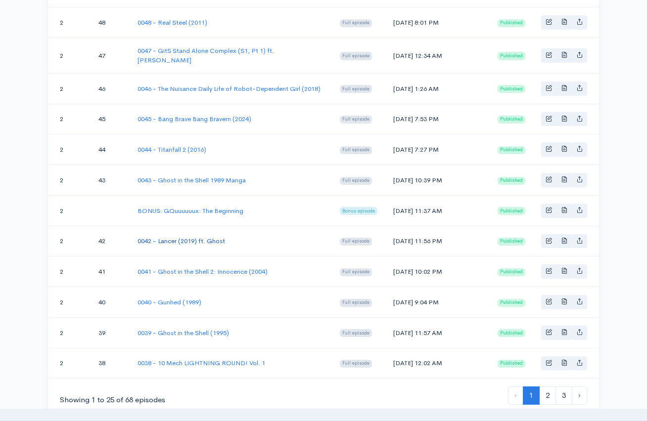  I want to click on a: 0044 - Titanfall 2 (2016), so click(172, 149).